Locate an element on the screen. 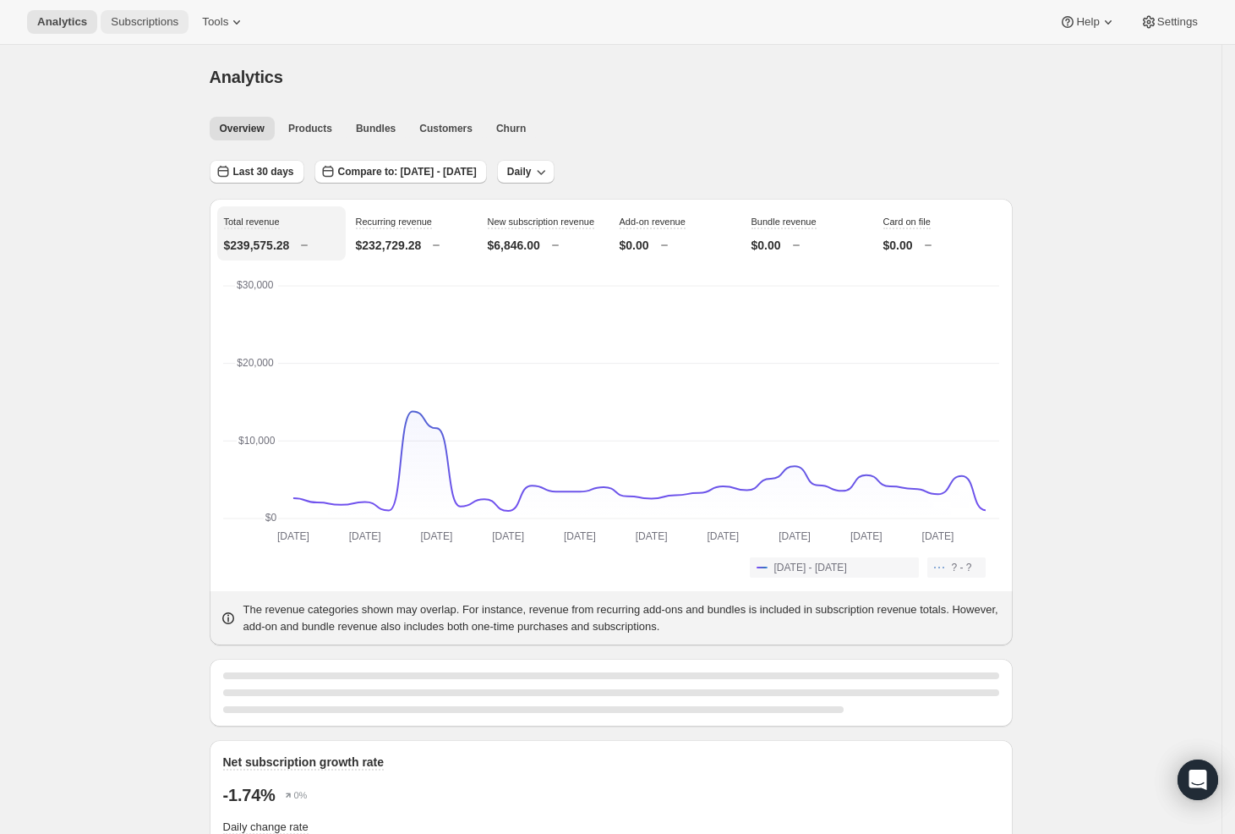  span: Card on file is located at coordinates (907, 221).